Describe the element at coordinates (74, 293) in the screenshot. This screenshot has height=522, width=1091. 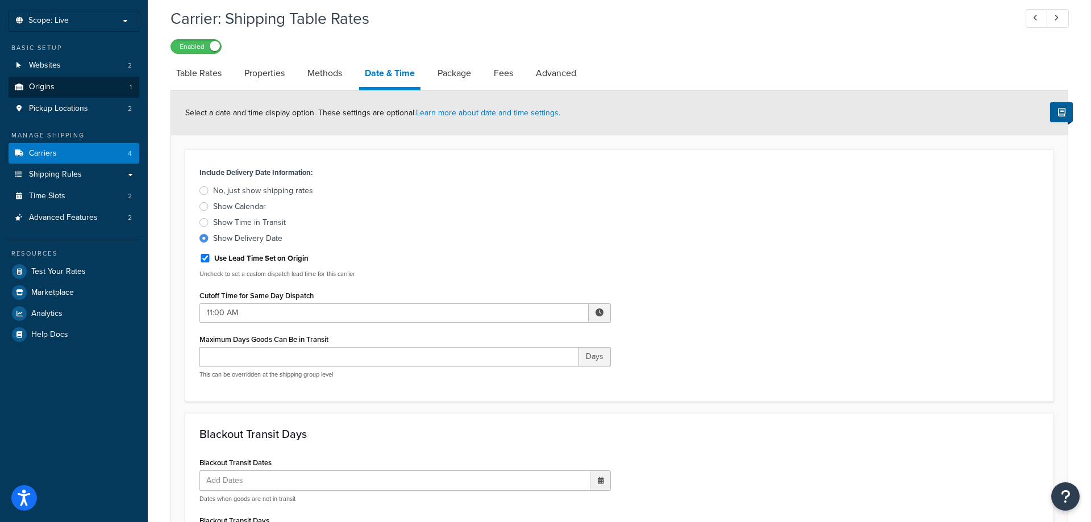
I see `a: Marketplace` at that location.